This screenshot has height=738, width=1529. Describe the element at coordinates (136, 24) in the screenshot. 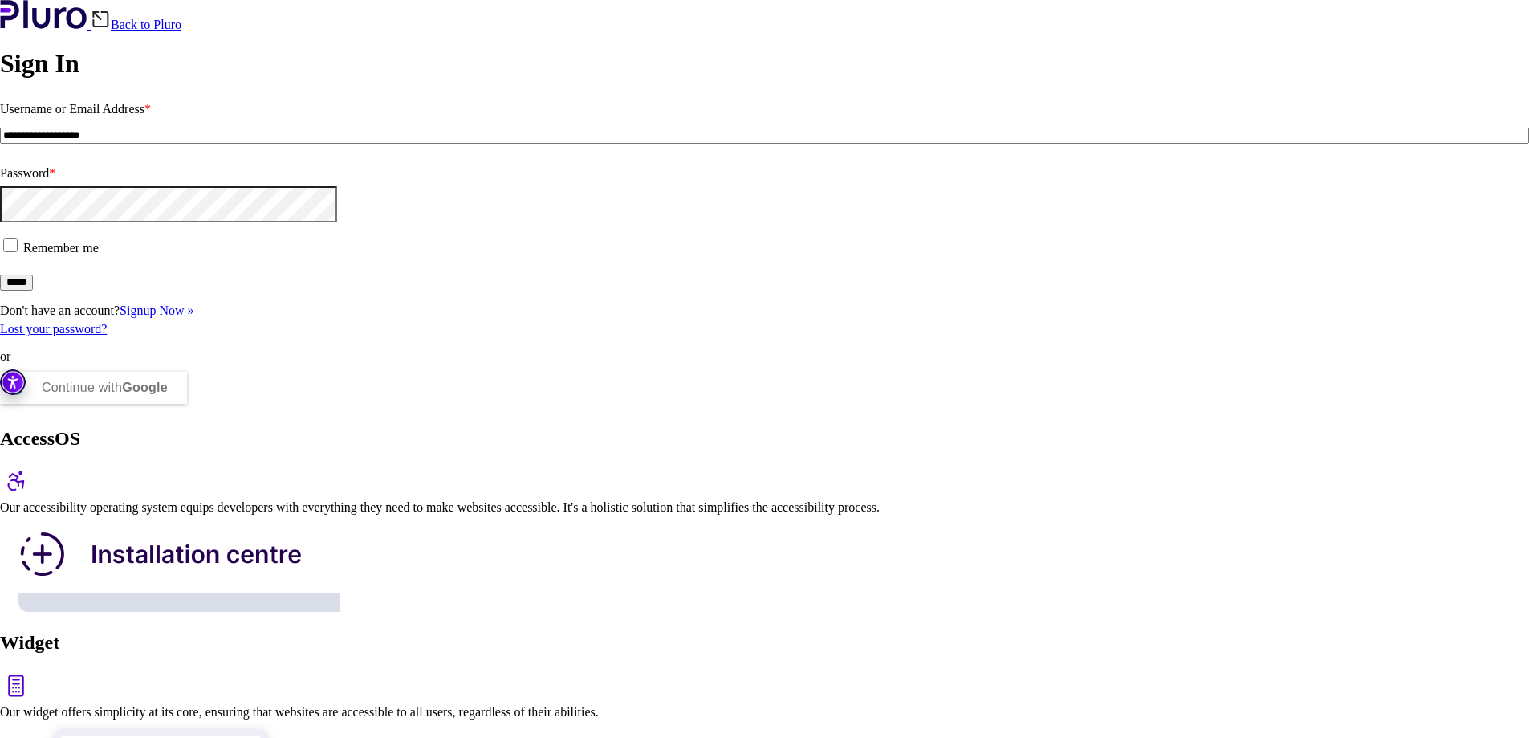

I see `a: Back to Pluro` at that location.